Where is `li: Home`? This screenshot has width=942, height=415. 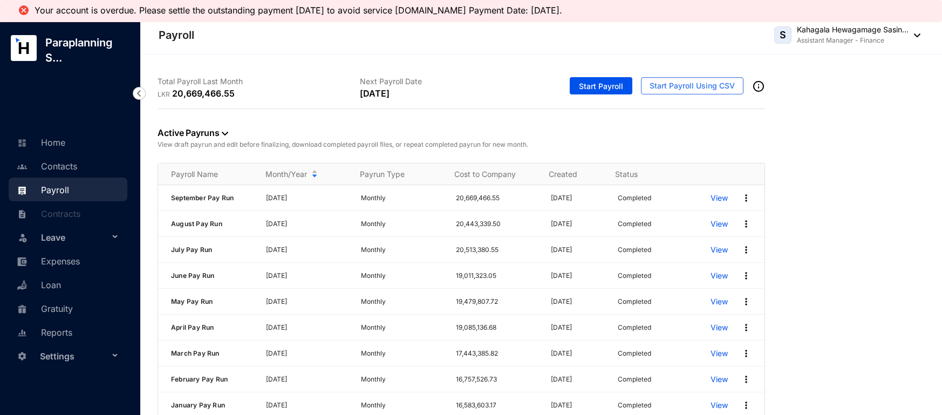
li: Home is located at coordinates (68, 142).